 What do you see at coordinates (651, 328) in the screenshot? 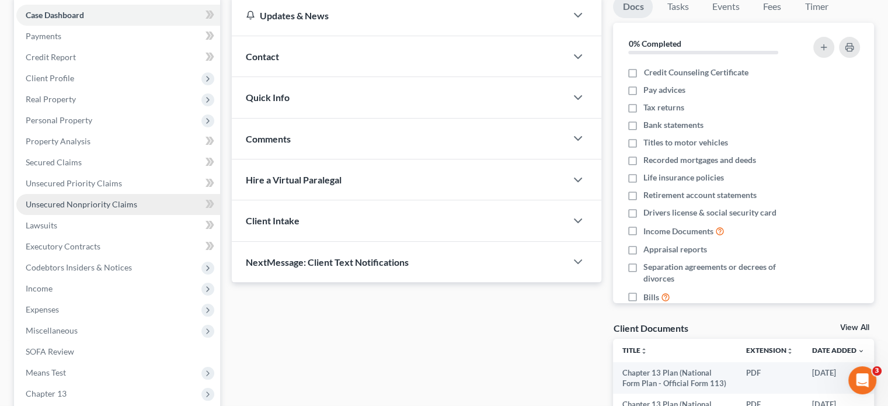
I see `div: Client Documents` at bounding box center [651, 328].